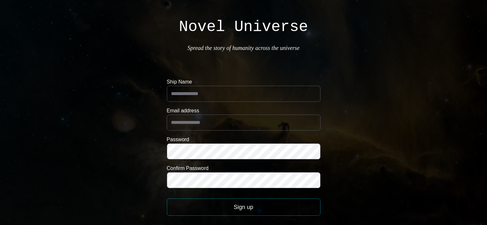 Image resolution: width=487 pixels, height=225 pixels. Describe the element at coordinates (244, 82) in the screenshot. I see `label: Ship Name` at that location.